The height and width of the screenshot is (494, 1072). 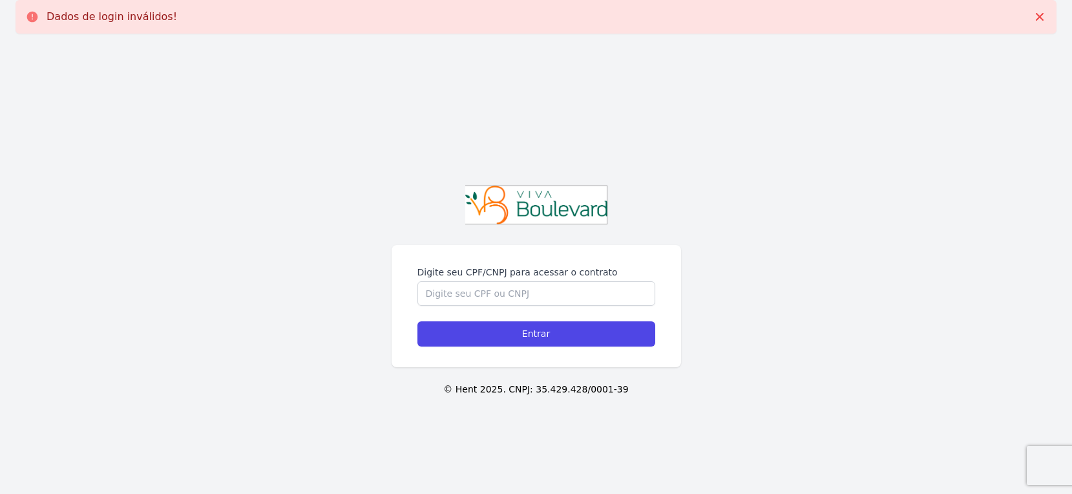 What do you see at coordinates (536, 333) in the screenshot?
I see `input: Entrar` at bounding box center [536, 333].